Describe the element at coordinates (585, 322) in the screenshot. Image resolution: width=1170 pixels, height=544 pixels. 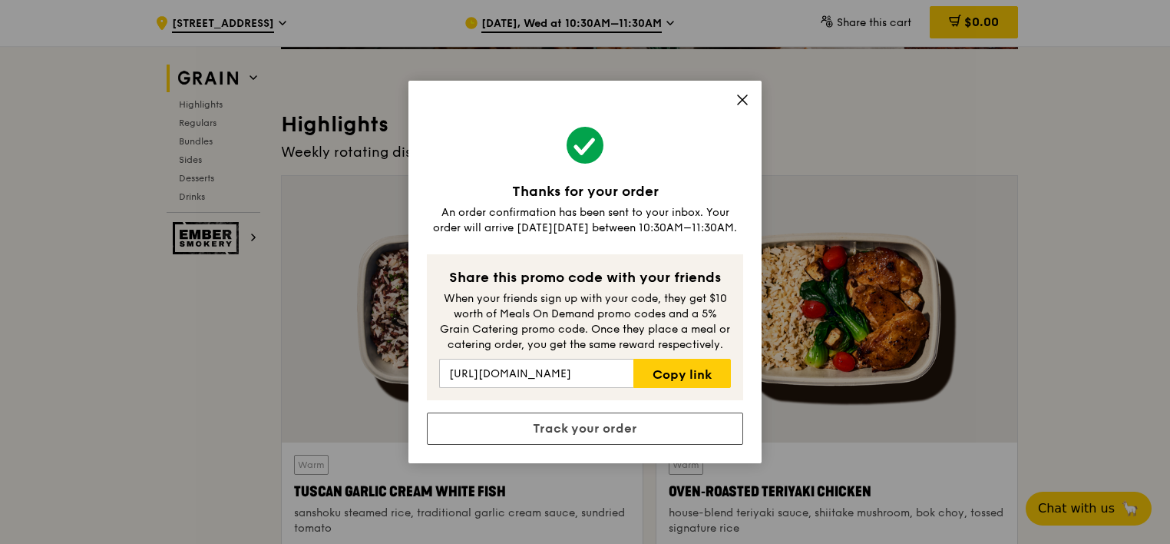
I see `div: When your friends sign up with your code, they get $10 worth of Meals On Demand promo codes and a...` at that location.